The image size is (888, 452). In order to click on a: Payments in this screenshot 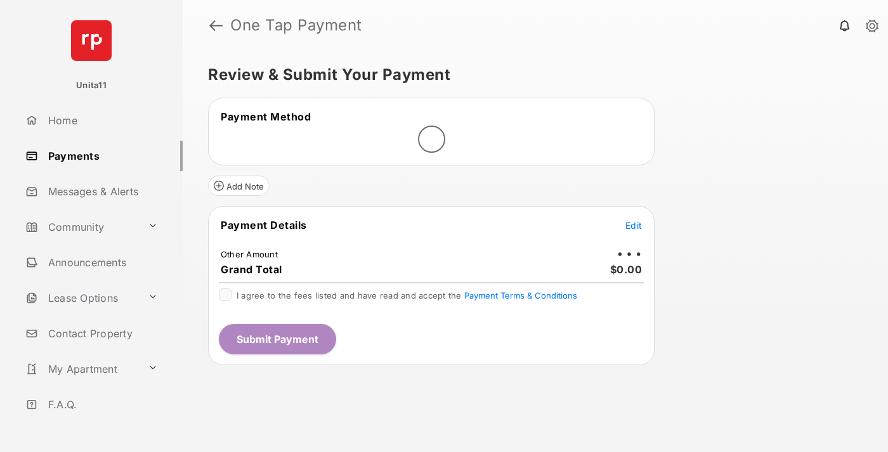, I will do `click(102, 156)`.